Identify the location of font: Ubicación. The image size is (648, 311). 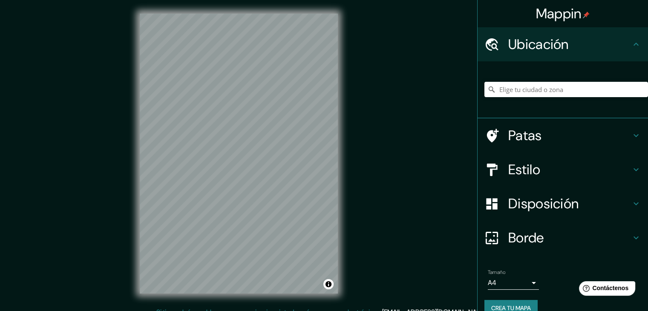
(538, 44).